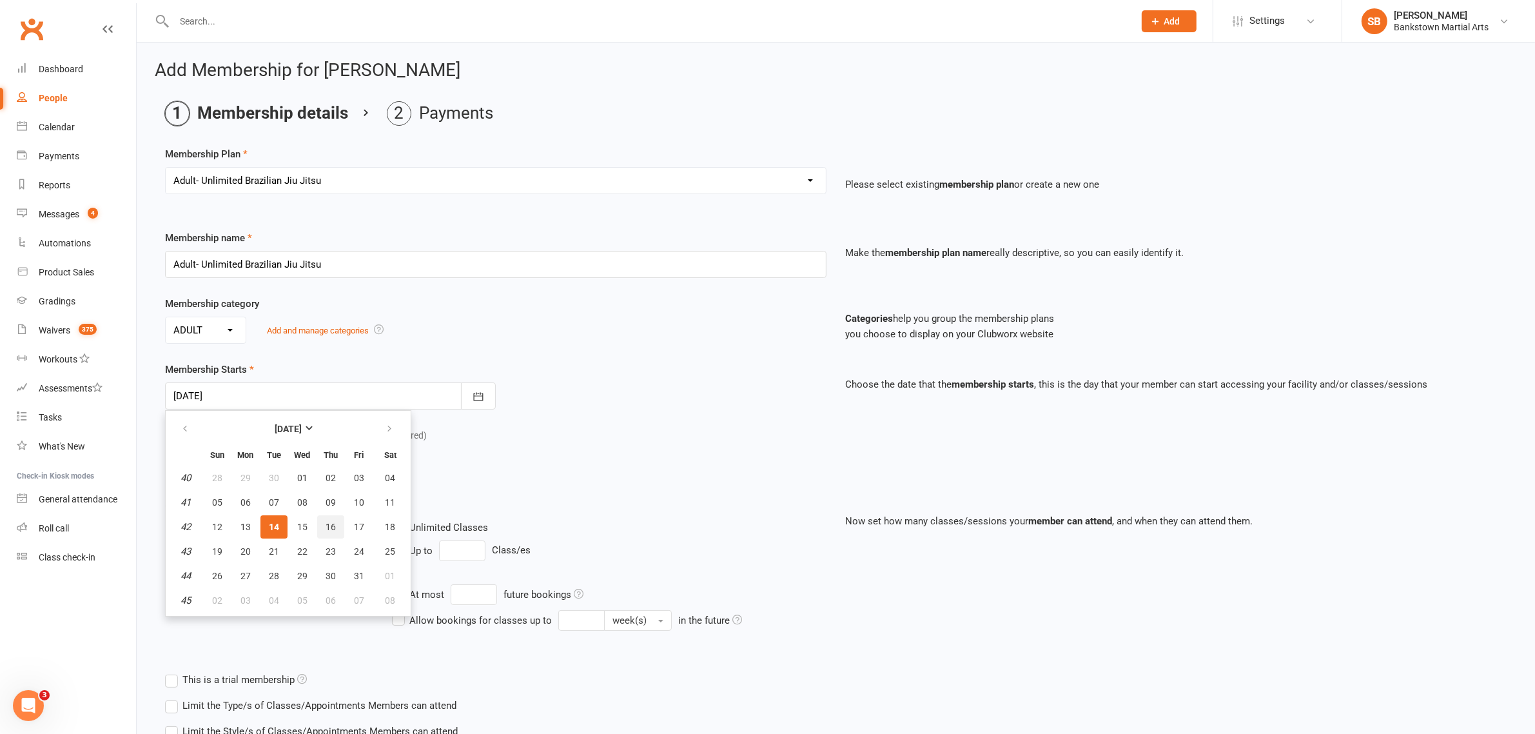 The image size is (1535, 734). Describe the element at coordinates (257, 113) in the screenshot. I see `li: Membership details` at that location.